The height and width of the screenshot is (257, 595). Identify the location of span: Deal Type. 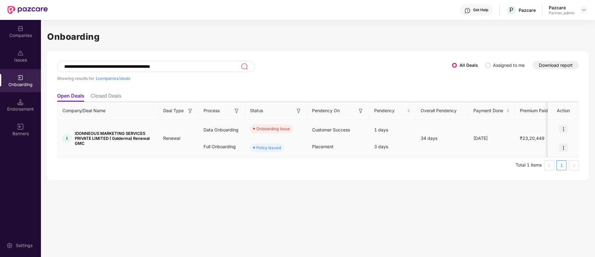
(173, 110).